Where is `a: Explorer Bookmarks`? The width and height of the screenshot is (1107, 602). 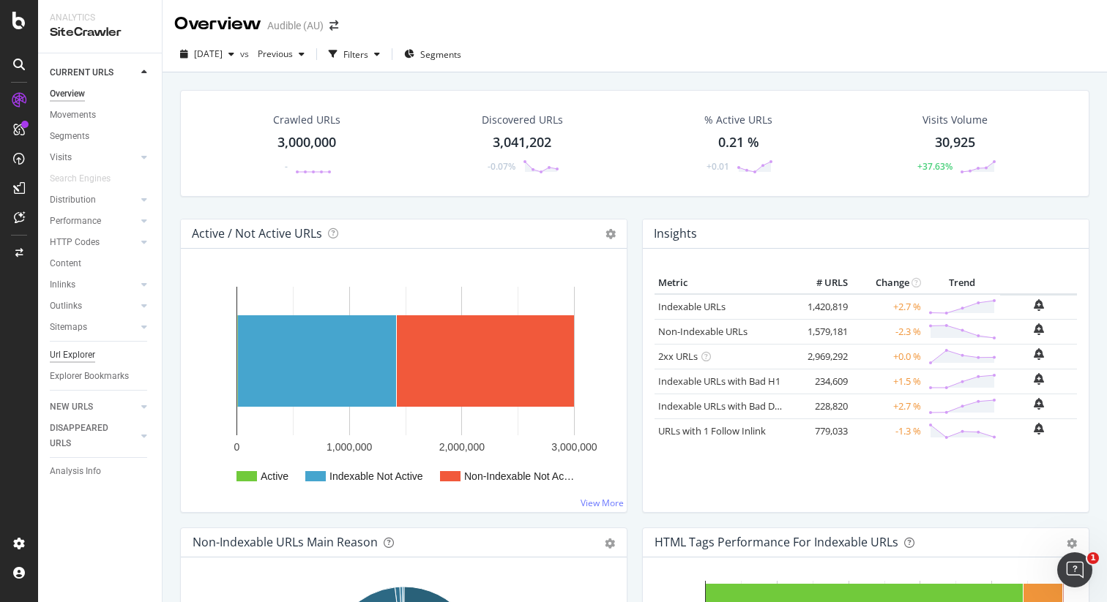 a: Explorer Bookmarks is located at coordinates (100, 376).